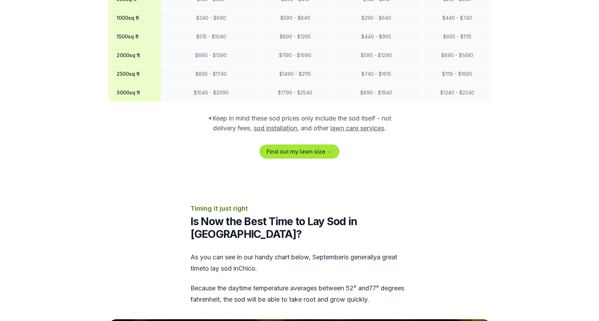 This screenshot has width=599, height=321. What do you see at coordinates (295, 18) in the screenshot?
I see `td: $ 590 - $ 840` at bounding box center [295, 18].